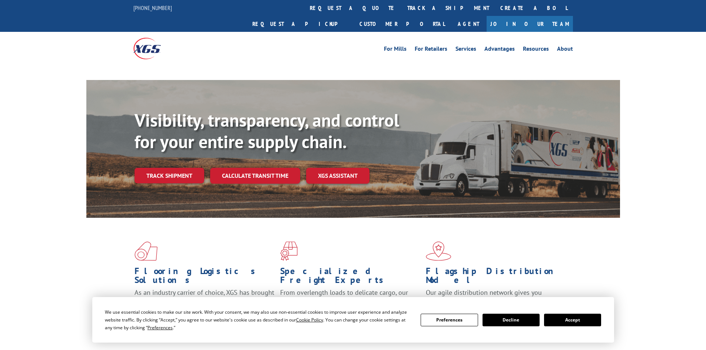 Image resolution: width=706 pixels, height=350 pixels. I want to click on span: As an industry carrier of choice, XGS has brought innovation and dedication to flooring logistics..., so click(204, 301).